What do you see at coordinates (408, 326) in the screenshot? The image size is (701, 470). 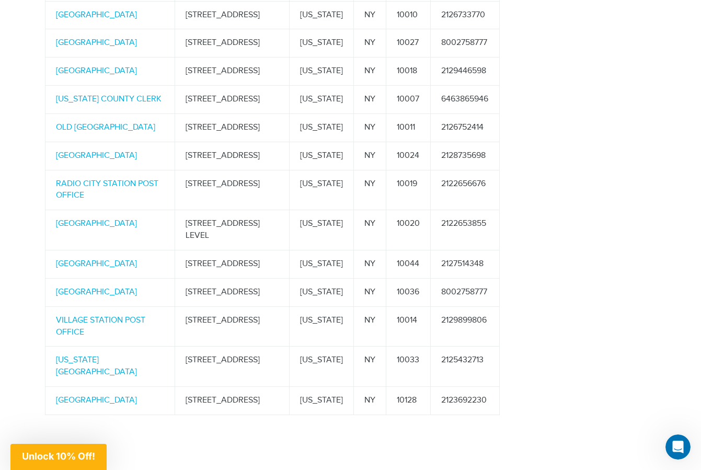 I see `td: 10014` at bounding box center [408, 326].